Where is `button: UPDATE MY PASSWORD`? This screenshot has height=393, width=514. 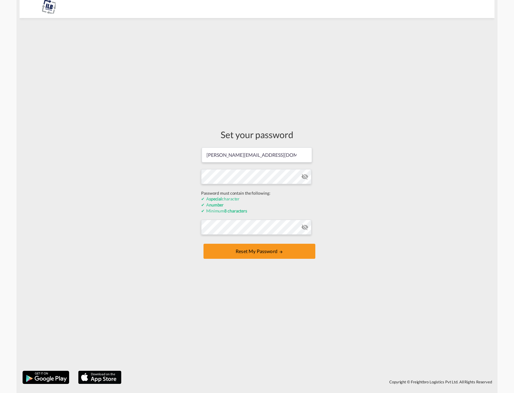
button: UPDATE MY PASSWORD is located at coordinates (260, 251).